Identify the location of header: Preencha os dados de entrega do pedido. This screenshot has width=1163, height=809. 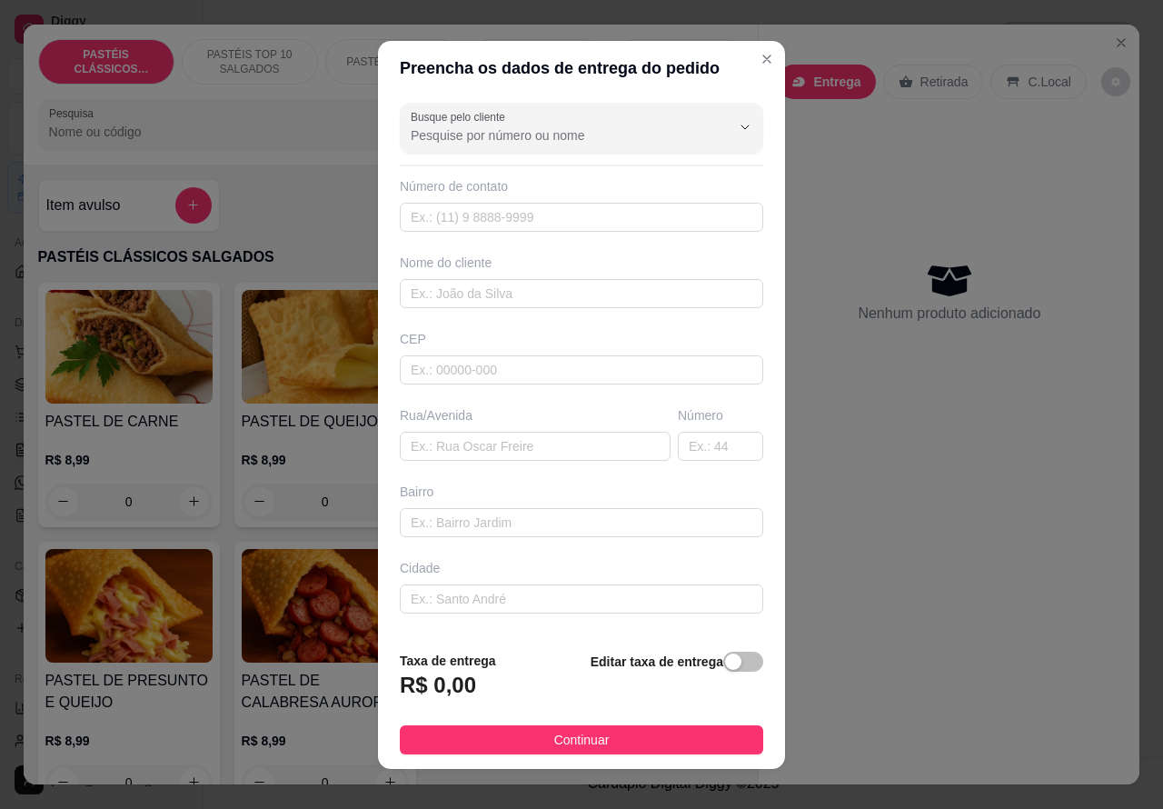
(582, 68).